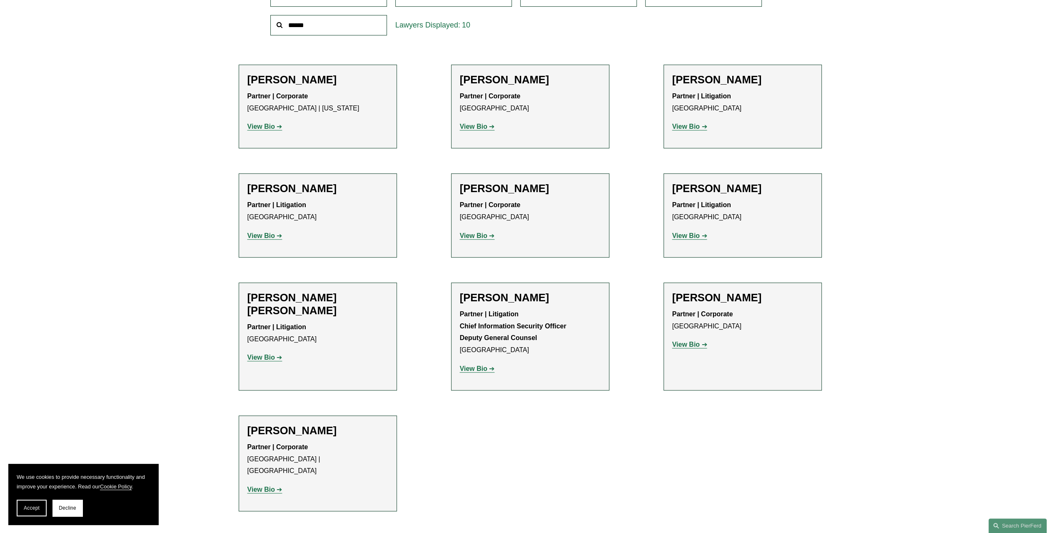  I want to click on p: We use cookies to provide necessary functionality and improve your experience. Read our ., so click(83, 481).